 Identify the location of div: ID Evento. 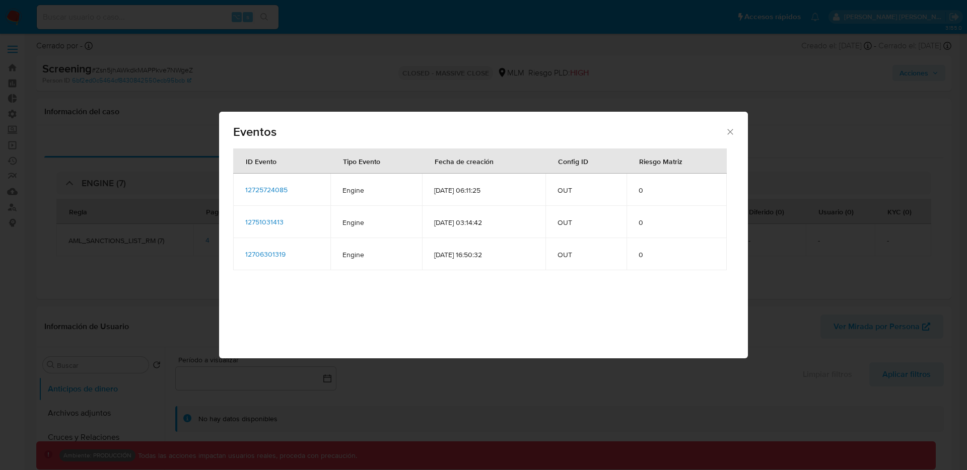
(261, 161).